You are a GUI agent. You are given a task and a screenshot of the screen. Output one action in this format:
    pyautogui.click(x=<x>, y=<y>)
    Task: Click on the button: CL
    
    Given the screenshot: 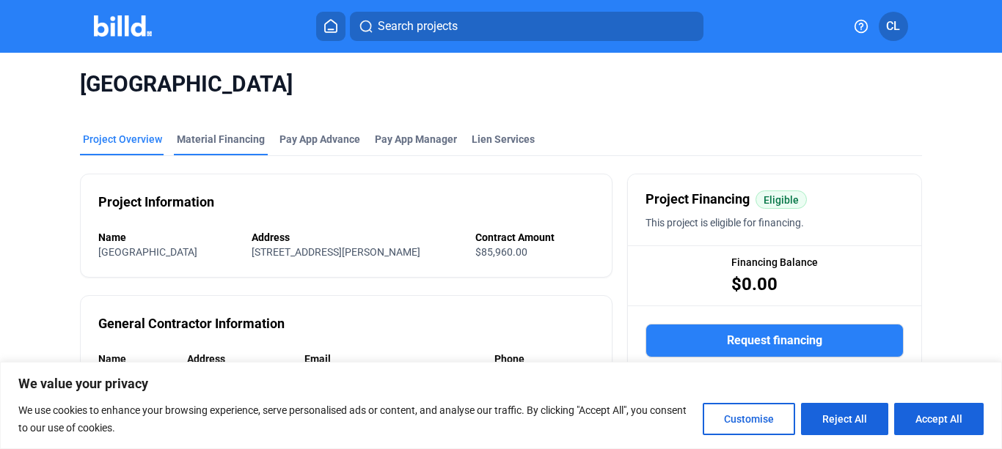 What is the action you would take?
    pyautogui.click(x=893, y=26)
    